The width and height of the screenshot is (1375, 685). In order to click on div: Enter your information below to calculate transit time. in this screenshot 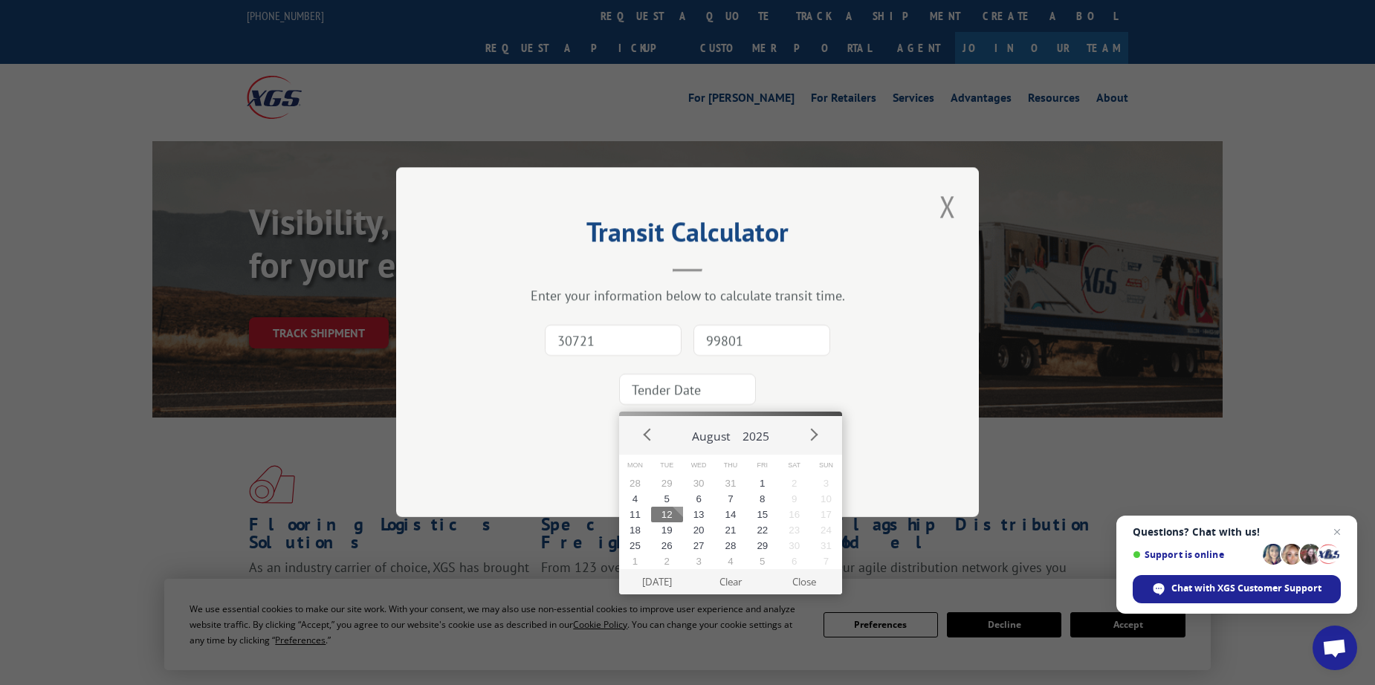, I will do `click(687, 296)`.